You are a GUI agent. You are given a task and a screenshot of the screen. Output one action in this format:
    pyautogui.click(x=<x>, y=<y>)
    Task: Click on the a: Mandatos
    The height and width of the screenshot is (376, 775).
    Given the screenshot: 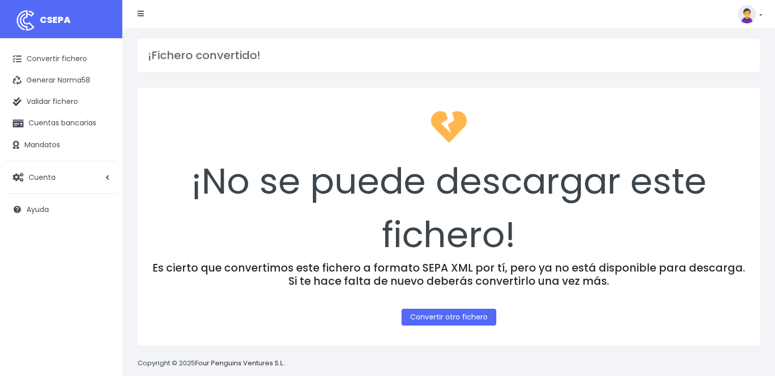 What is the action you would take?
    pyautogui.click(x=61, y=145)
    